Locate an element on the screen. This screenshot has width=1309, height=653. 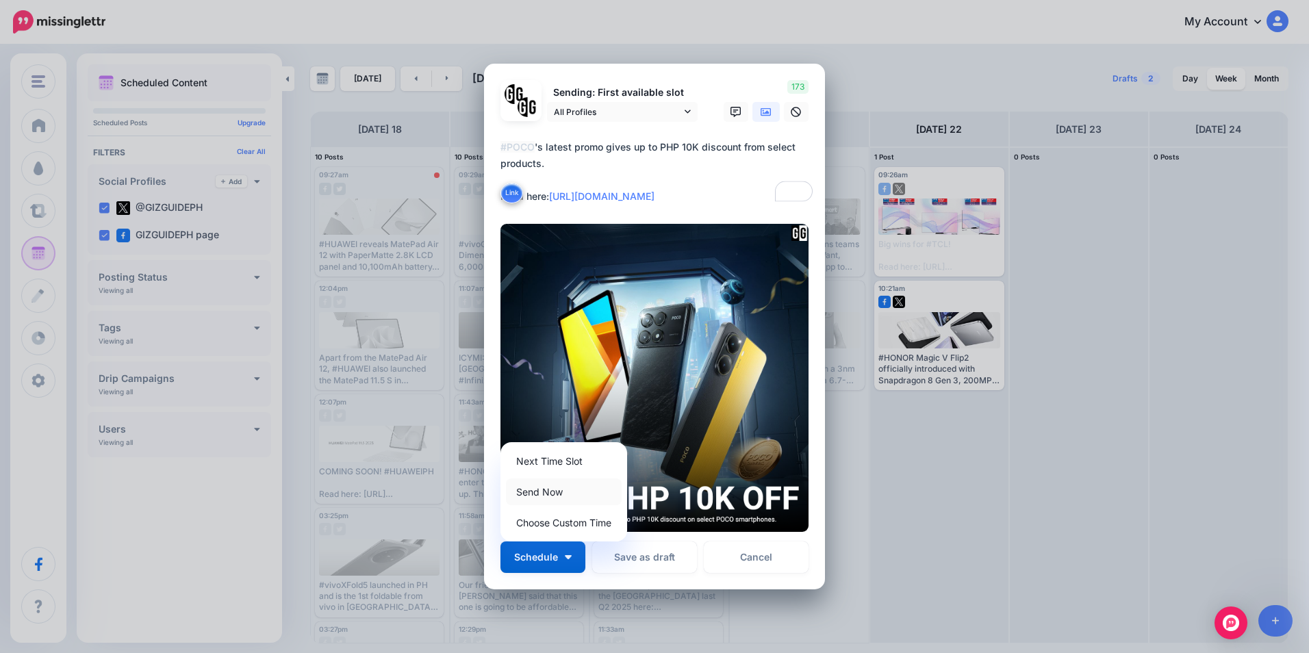
div: Schedule is located at coordinates (563, 492).